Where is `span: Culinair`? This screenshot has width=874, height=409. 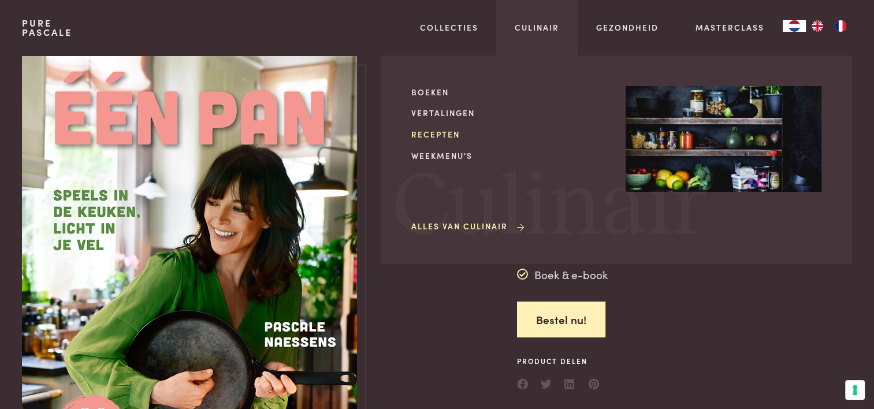 span: Culinair is located at coordinates (550, 207).